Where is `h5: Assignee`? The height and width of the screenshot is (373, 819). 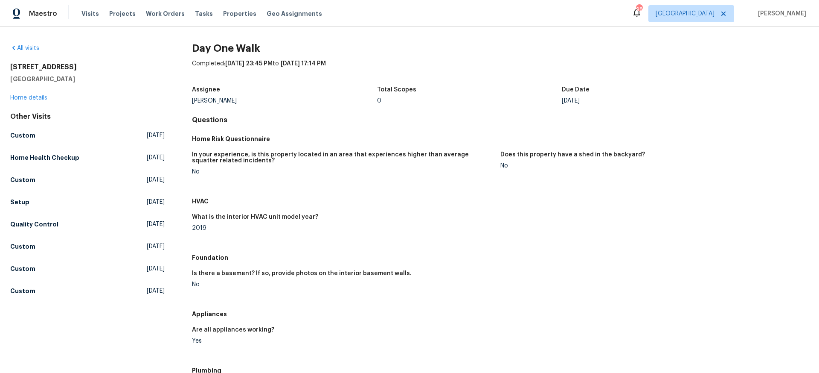 h5: Assignee is located at coordinates (206, 90).